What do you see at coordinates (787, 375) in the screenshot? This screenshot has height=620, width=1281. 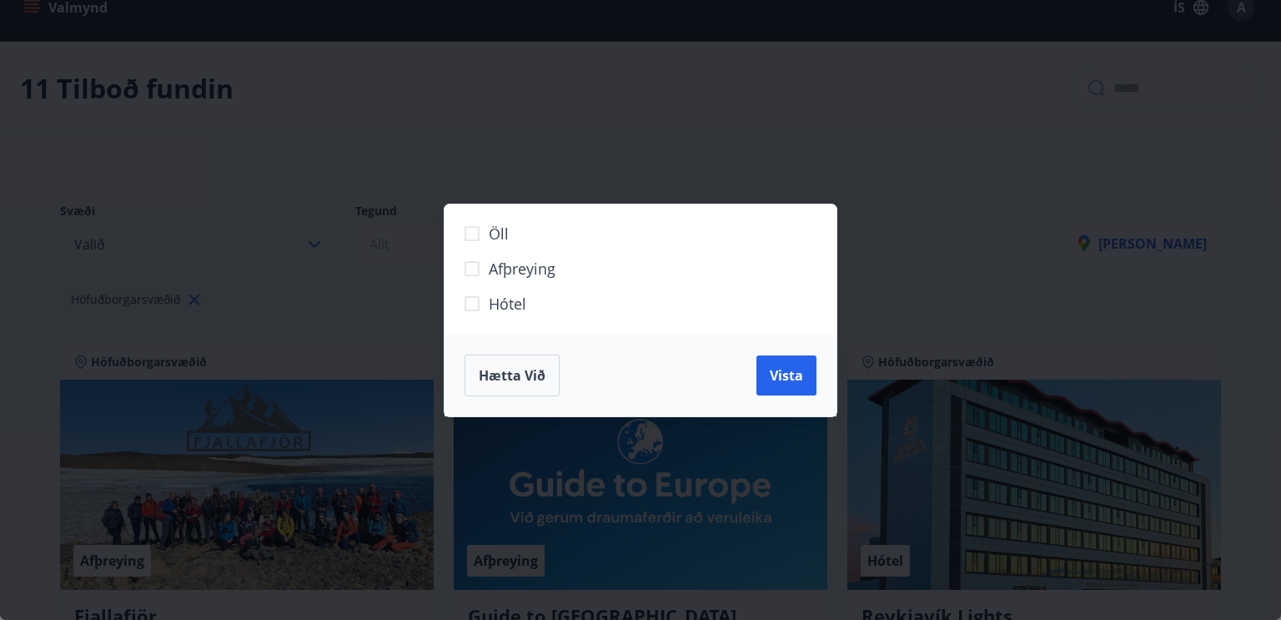 I see `button: Vista` at bounding box center [787, 375].